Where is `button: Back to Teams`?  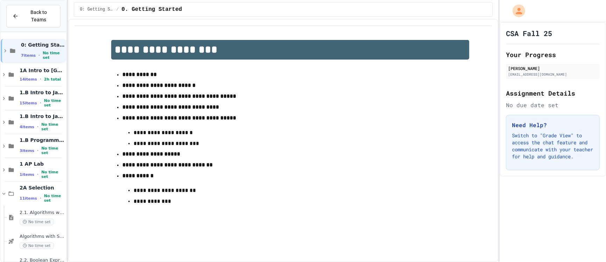 button: Back to Teams is located at coordinates (33, 16).